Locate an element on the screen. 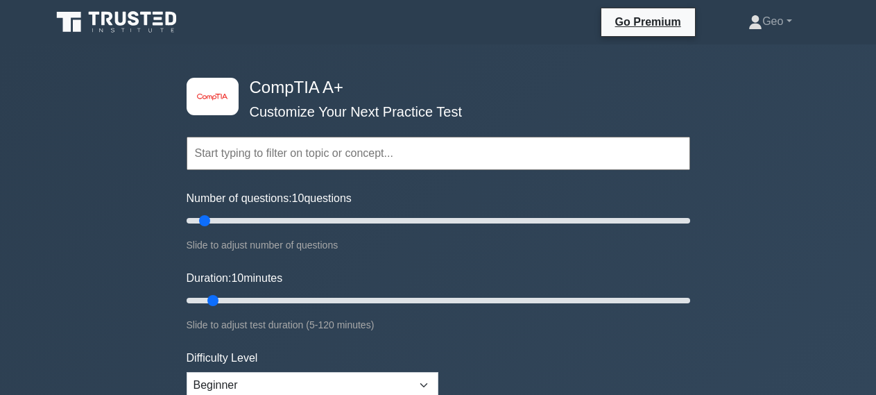 This screenshot has width=876, height=395. label: Difficulty Level is located at coordinates (222, 358).